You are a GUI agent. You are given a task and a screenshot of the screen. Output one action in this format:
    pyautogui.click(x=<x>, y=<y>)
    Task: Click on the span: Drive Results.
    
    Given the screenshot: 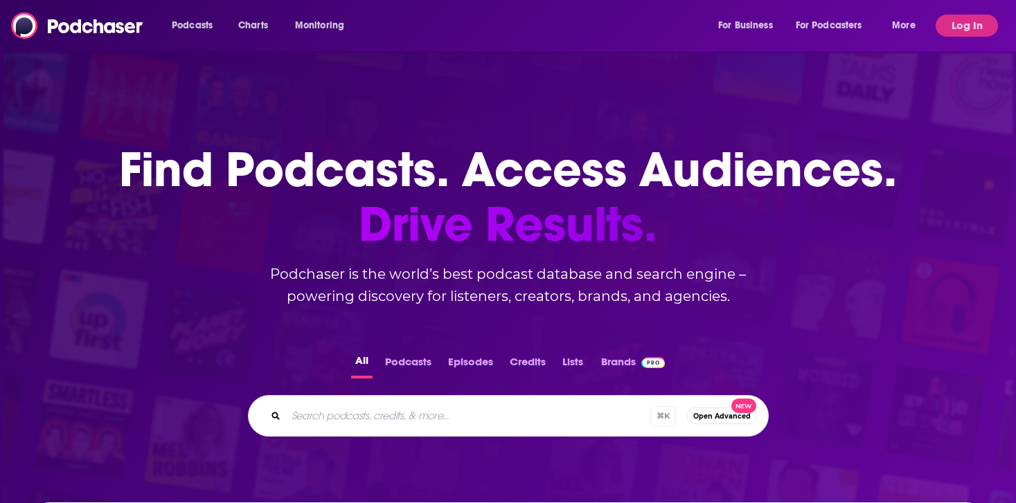 What is the action you would take?
    pyautogui.click(x=507, y=224)
    